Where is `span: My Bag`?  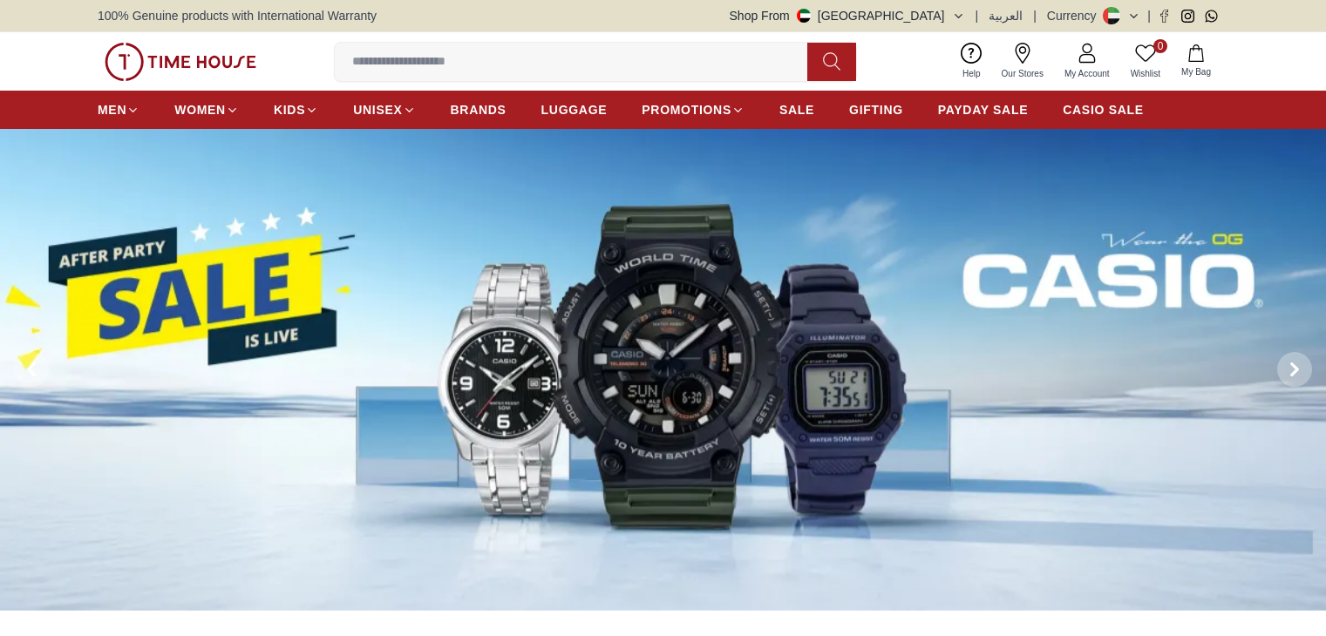
span: My Bag is located at coordinates (1196, 71).